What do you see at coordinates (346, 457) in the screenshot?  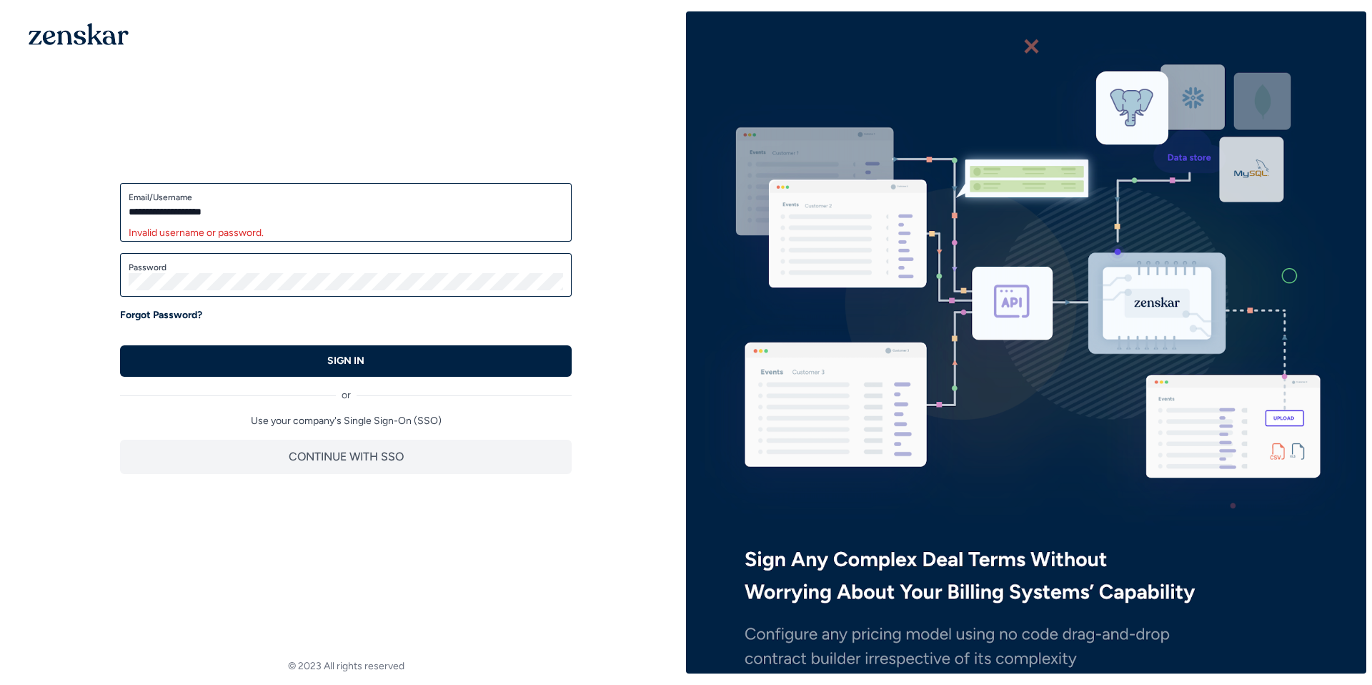 I see `button: CONTINUE WITH SSO` at bounding box center [346, 457].